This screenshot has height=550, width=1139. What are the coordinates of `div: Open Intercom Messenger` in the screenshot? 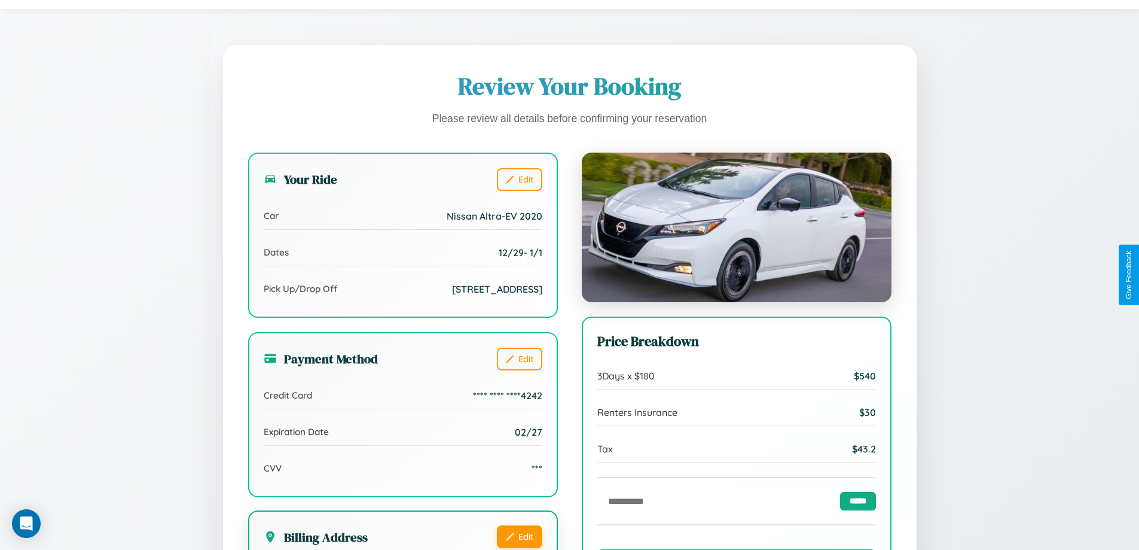 It's located at (26, 523).